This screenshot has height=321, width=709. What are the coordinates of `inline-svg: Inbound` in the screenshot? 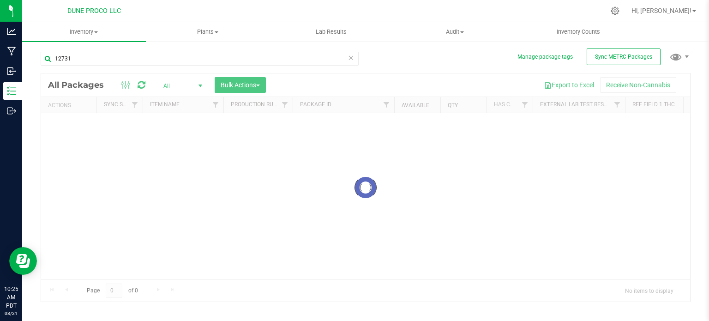 It's located at (12, 71).